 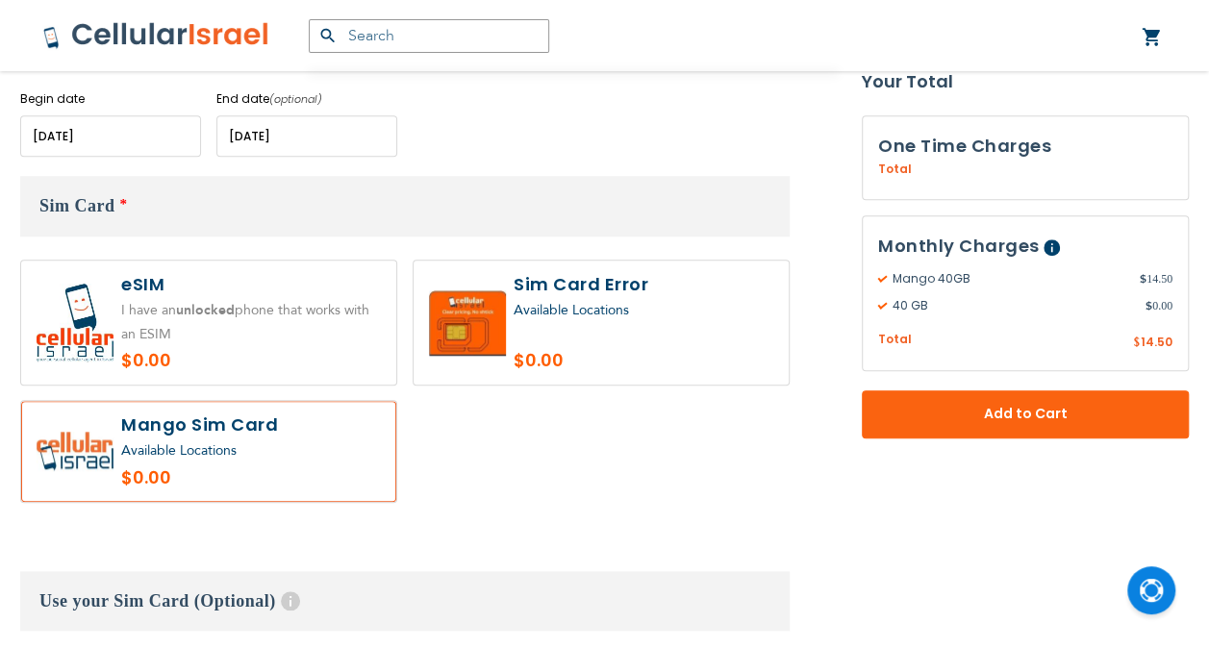 I want to click on span: 40 GB, so click(x=1012, y=306).